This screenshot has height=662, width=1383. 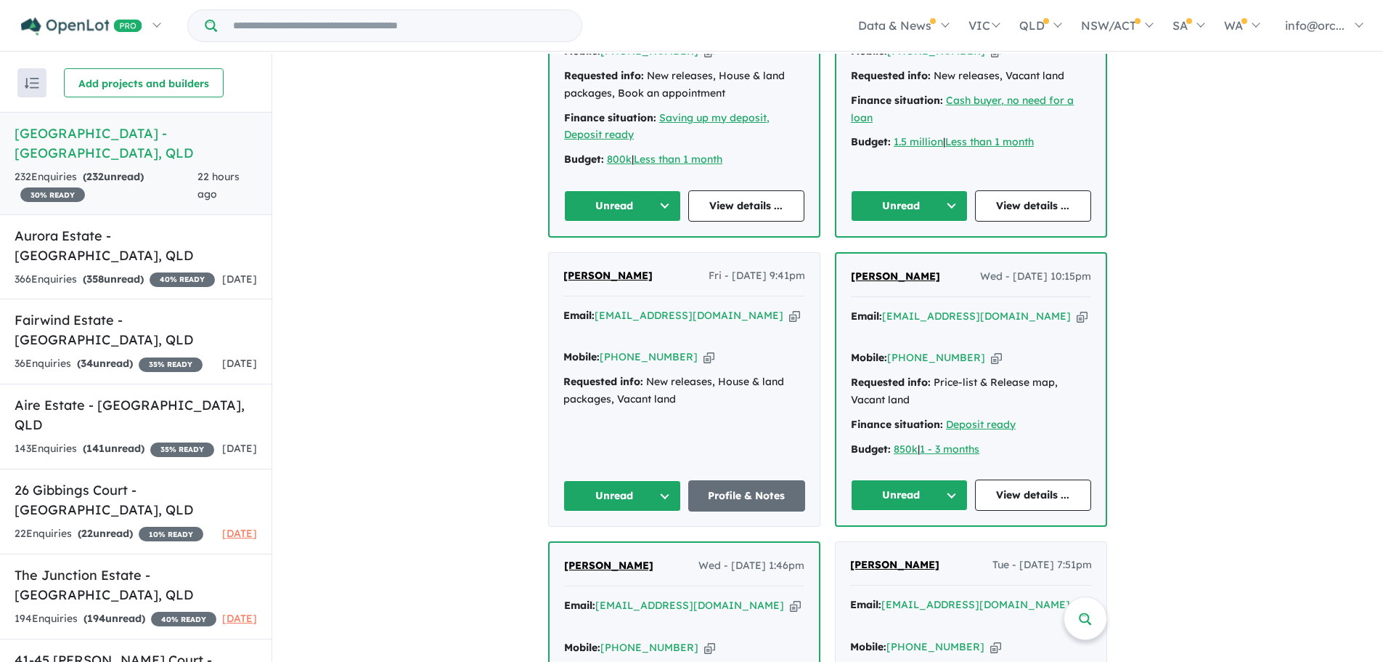 I want to click on div: 366 Enquir ies, so click(x=115, y=280).